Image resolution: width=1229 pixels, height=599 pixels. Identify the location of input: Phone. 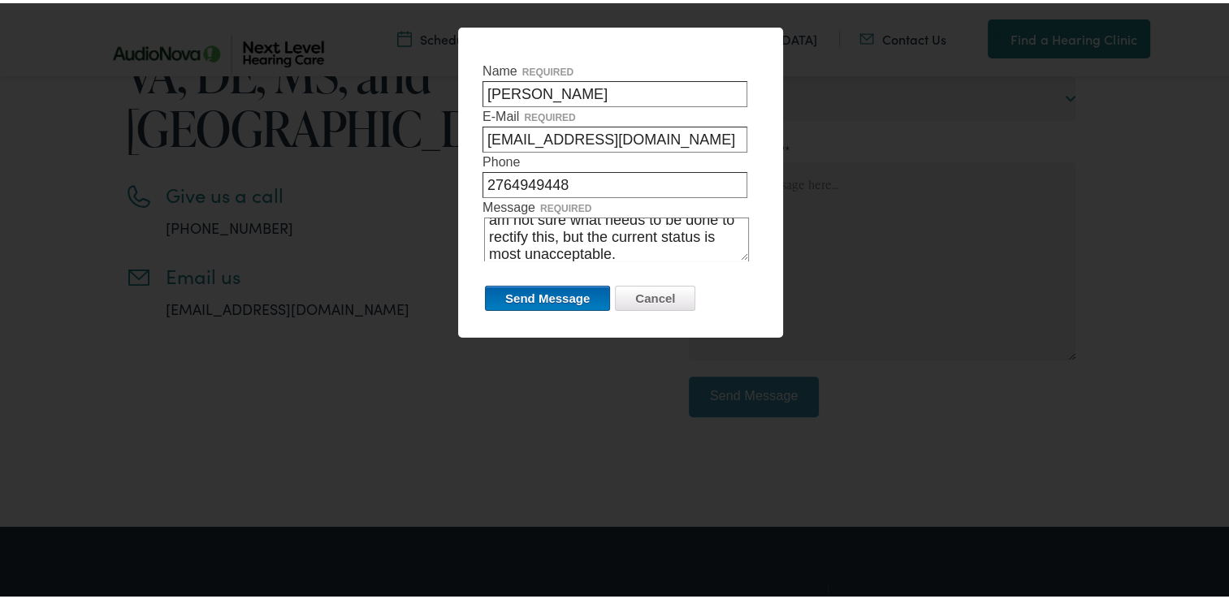
(615, 182).